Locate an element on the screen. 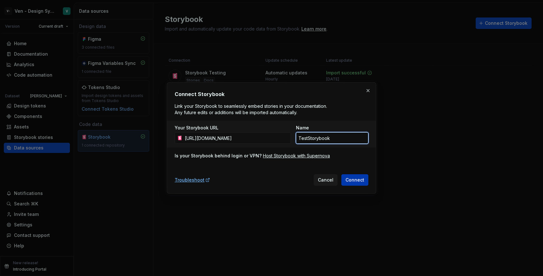 The height and width of the screenshot is (276, 543). input: Custom Storybook Name is located at coordinates (332, 138).